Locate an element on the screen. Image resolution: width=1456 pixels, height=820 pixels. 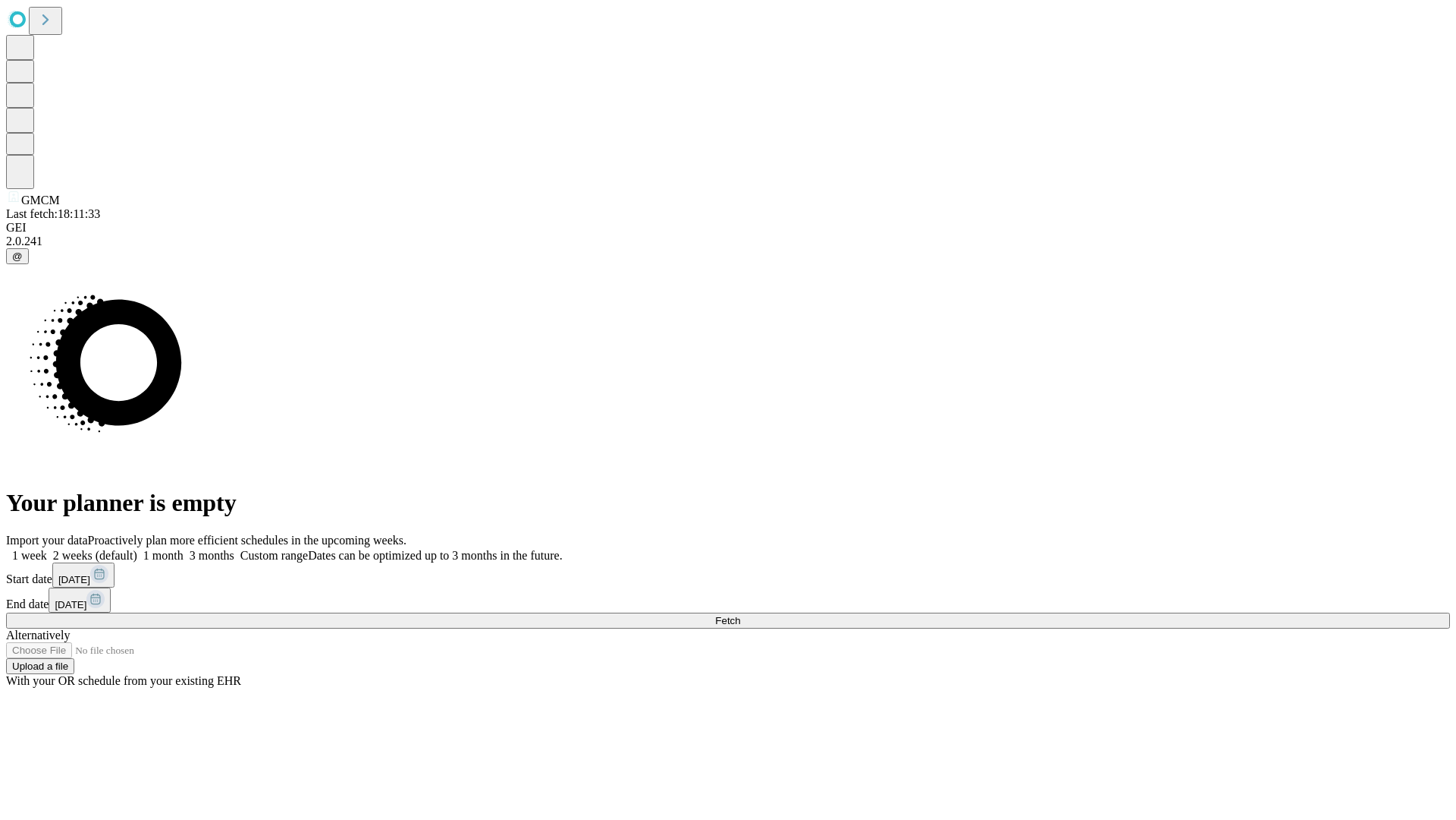
span: Proactively plan more efficient schedules in the upcoming weeks. is located at coordinates (247, 539).